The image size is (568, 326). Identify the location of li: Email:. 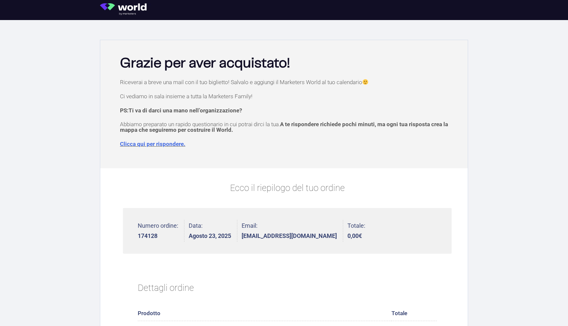
(292, 231).